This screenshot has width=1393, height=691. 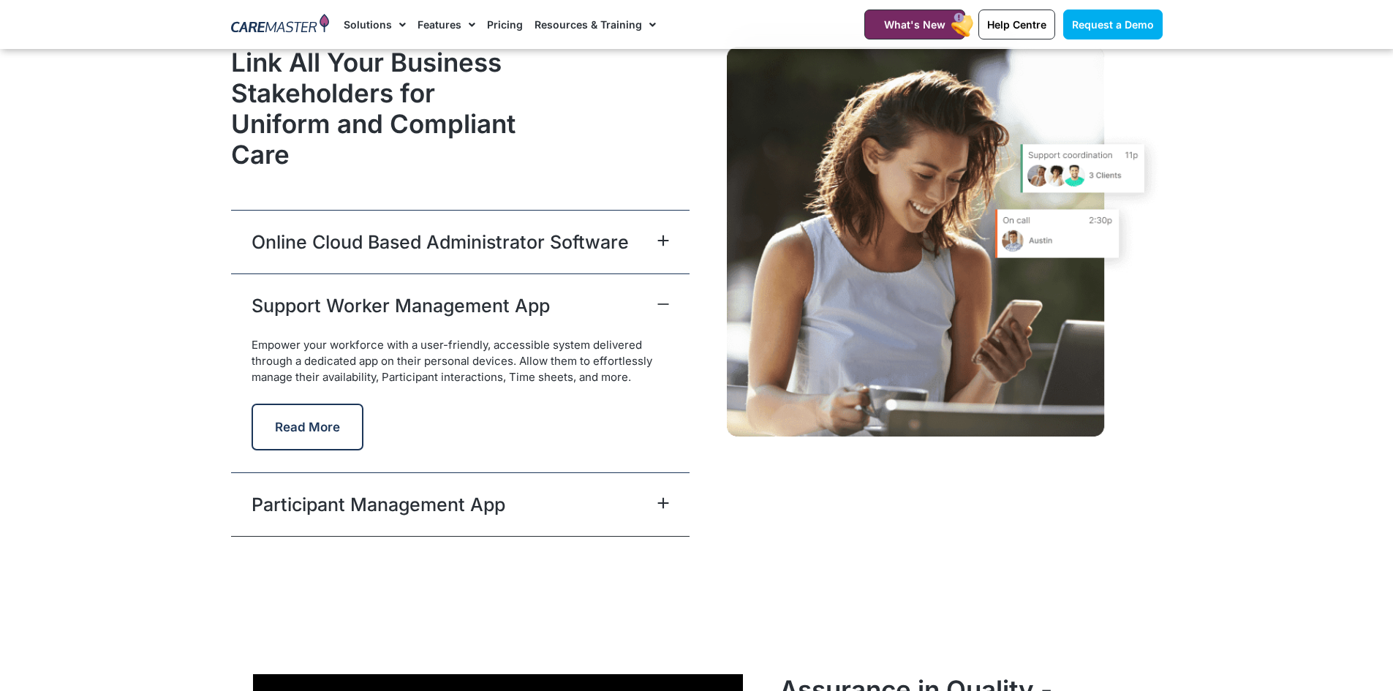 I want to click on img: A CareMaster NDIS Participant checks out the support list available through the NDIS Participant ..., so click(x=945, y=242).